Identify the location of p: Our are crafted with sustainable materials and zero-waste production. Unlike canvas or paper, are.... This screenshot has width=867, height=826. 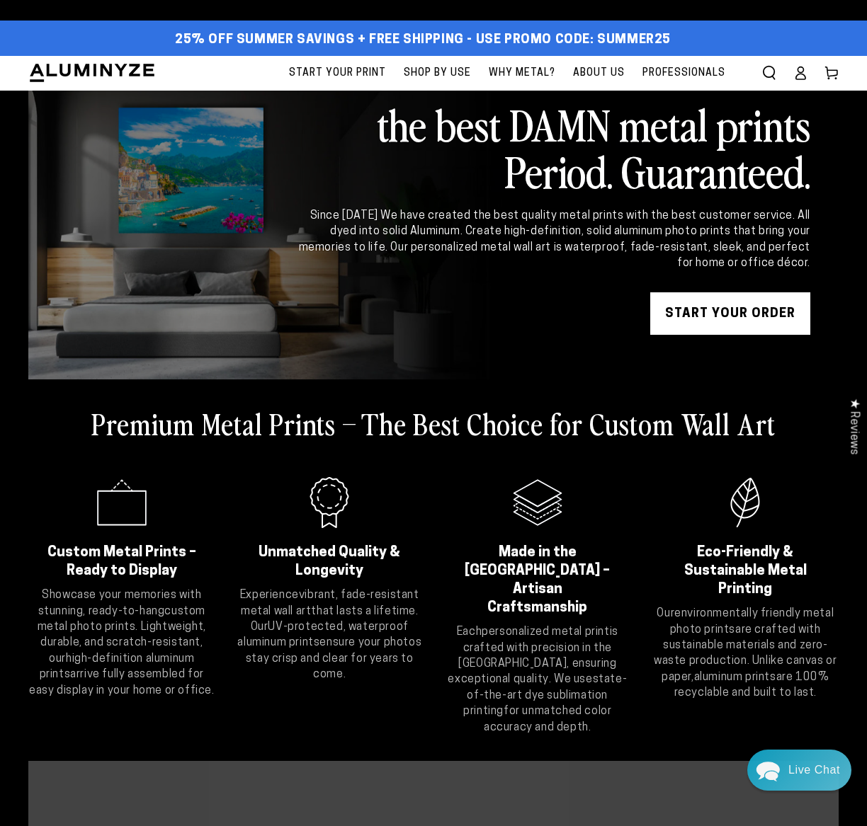
(746, 654).